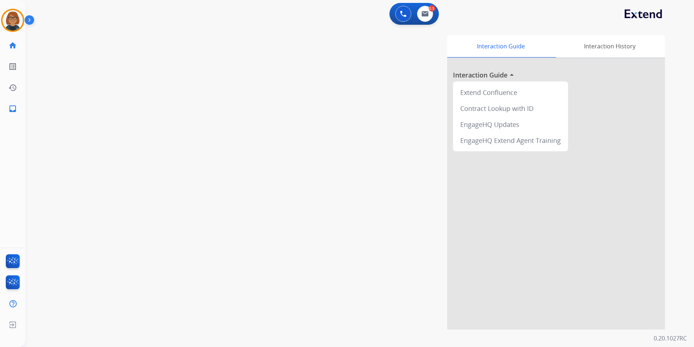  I want to click on div: Extend Confluence, so click(511, 92).